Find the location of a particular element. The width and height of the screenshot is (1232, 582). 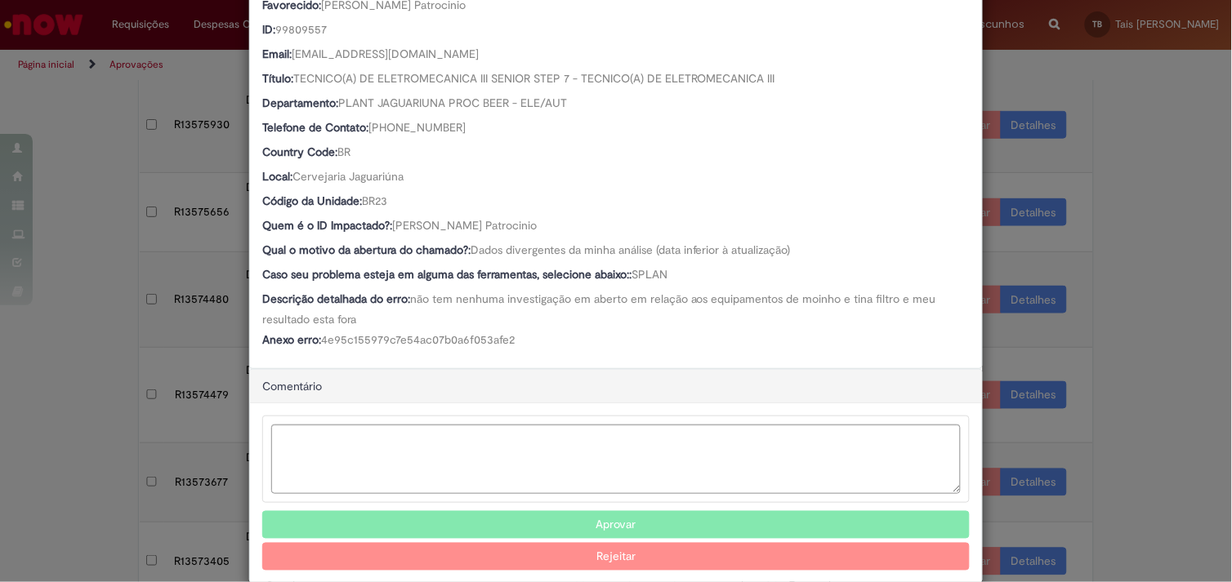

b: Departamento: is located at coordinates (300, 103).